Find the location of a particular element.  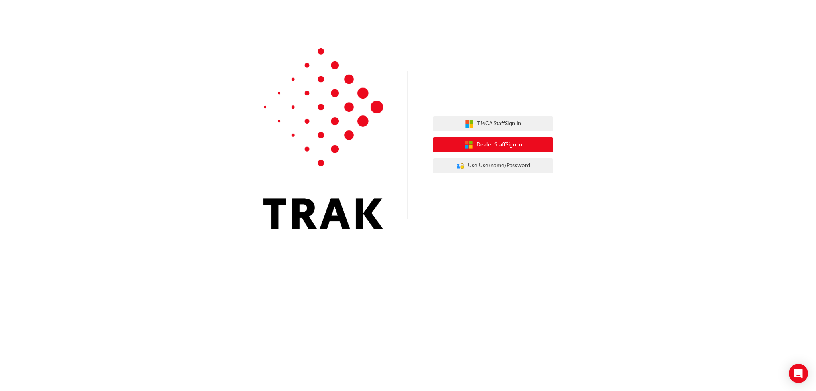

div: Open Intercom Messenger is located at coordinates (798, 373).